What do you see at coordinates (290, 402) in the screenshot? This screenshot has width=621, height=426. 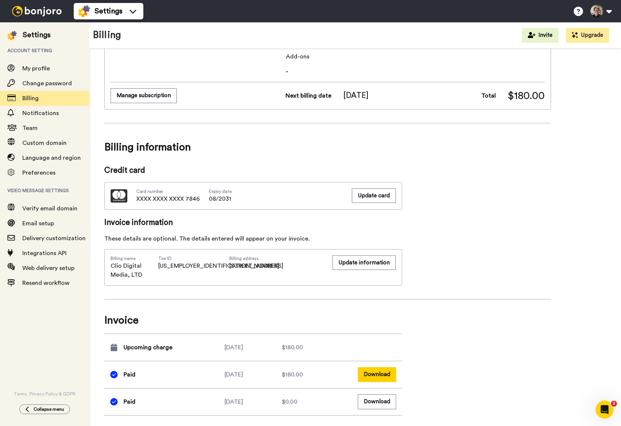 I see `span: $0.00` at bounding box center [290, 402].